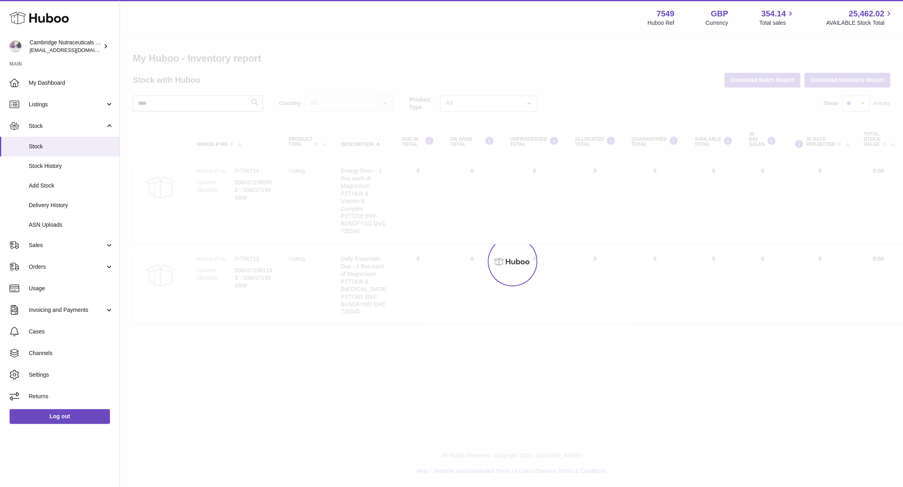 The height and width of the screenshot is (487, 903). I want to click on strong: GBP, so click(719, 14).